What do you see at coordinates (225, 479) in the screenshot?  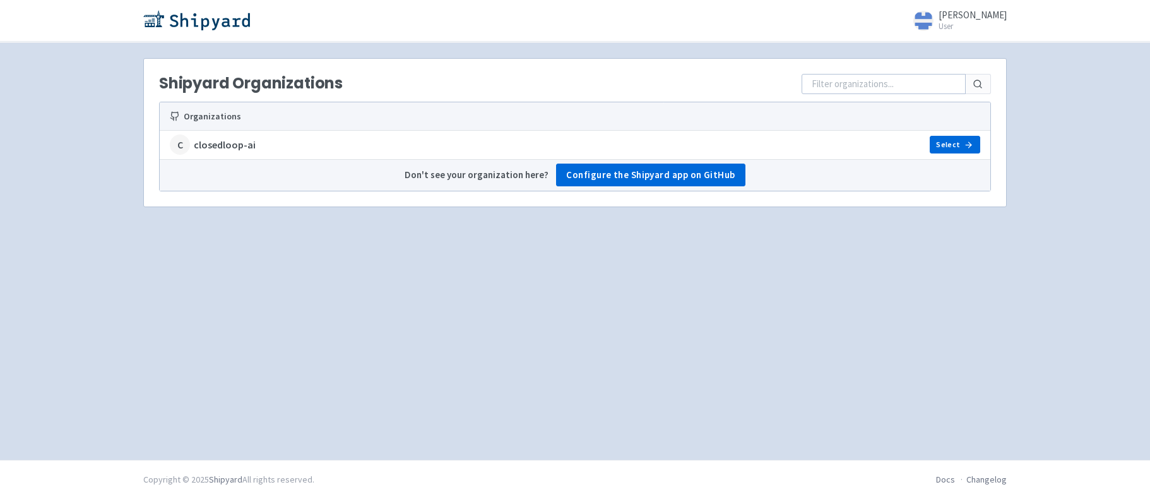 I see `a: Shipyard` at bounding box center [225, 479].